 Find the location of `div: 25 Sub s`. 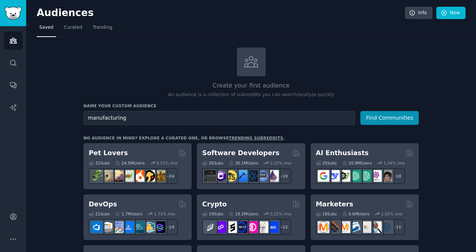

div: 25 Sub s is located at coordinates (326, 163).